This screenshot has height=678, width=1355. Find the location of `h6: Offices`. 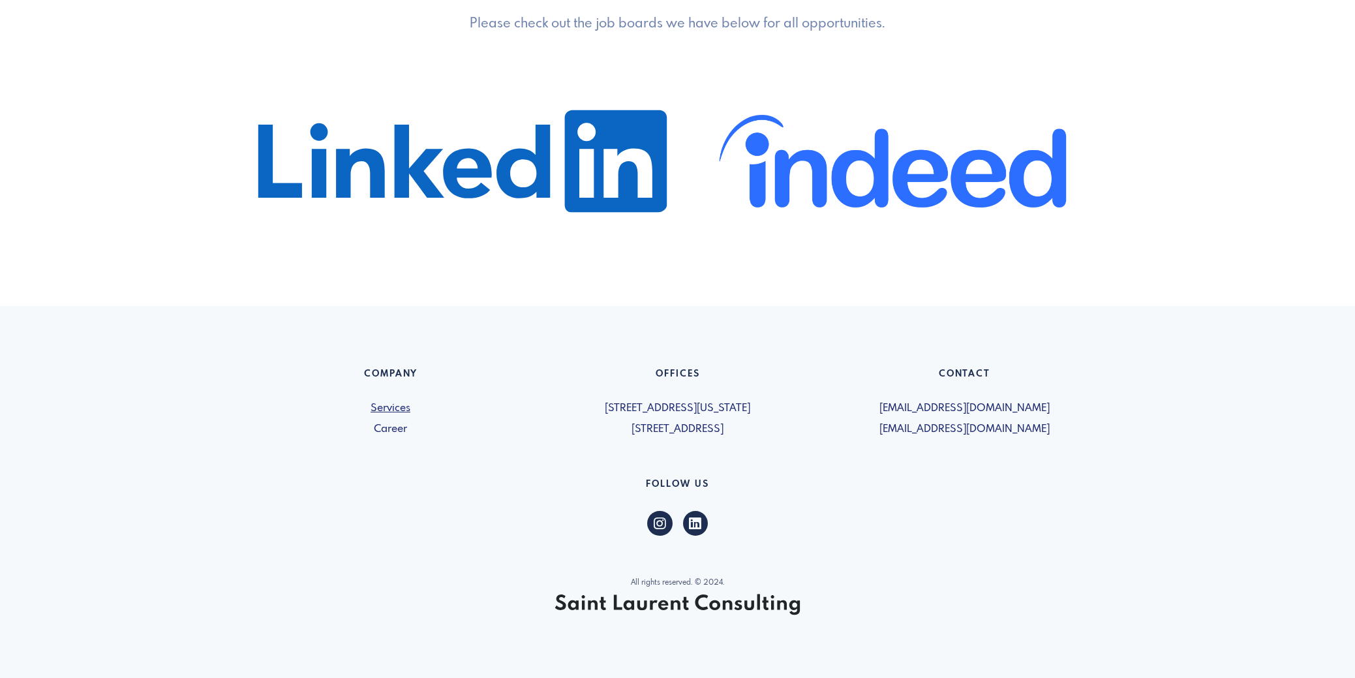

h6: Offices is located at coordinates (678, 376).